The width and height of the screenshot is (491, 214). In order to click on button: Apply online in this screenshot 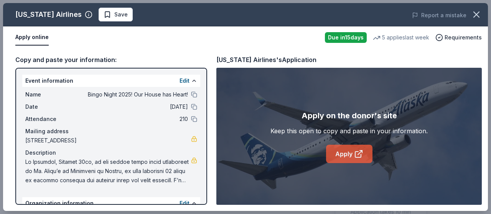, I will do `click(32, 38)`.